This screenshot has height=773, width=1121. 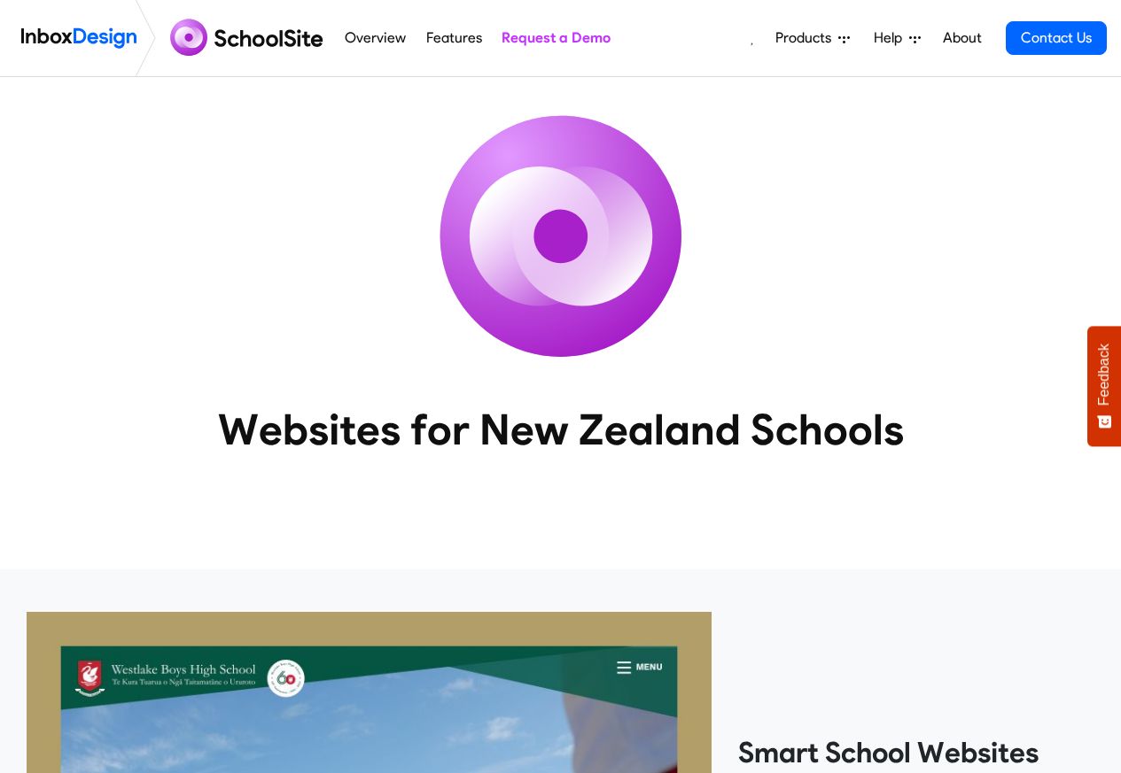 I want to click on a: Overview, so click(x=376, y=38).